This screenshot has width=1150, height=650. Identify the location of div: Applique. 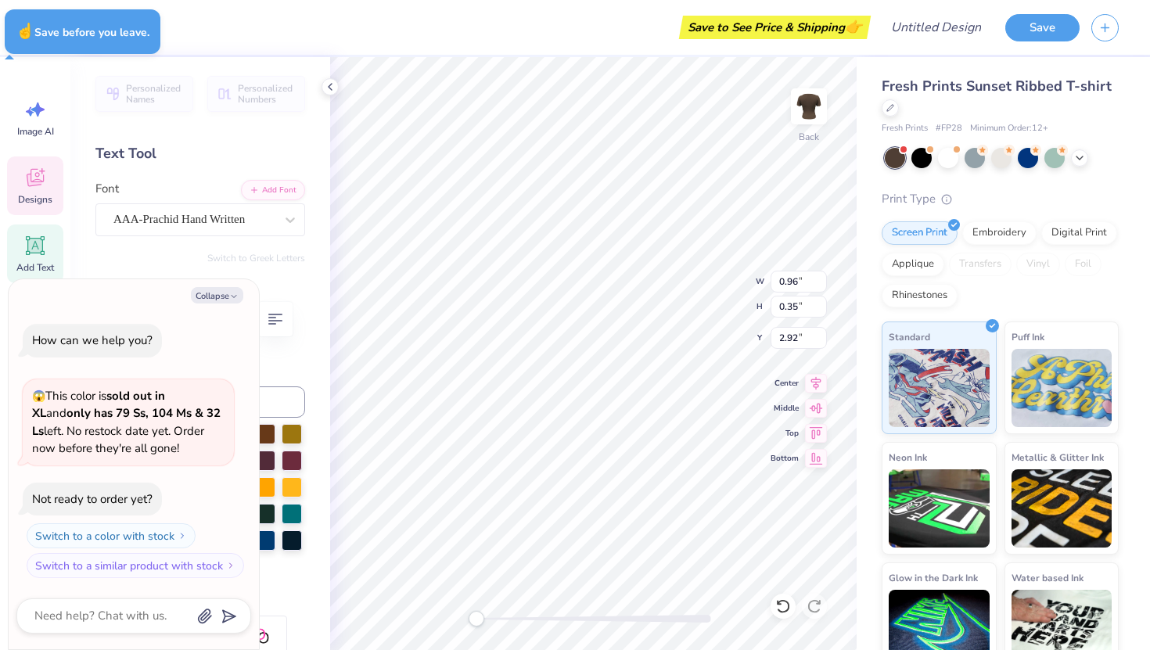
(913, 265).